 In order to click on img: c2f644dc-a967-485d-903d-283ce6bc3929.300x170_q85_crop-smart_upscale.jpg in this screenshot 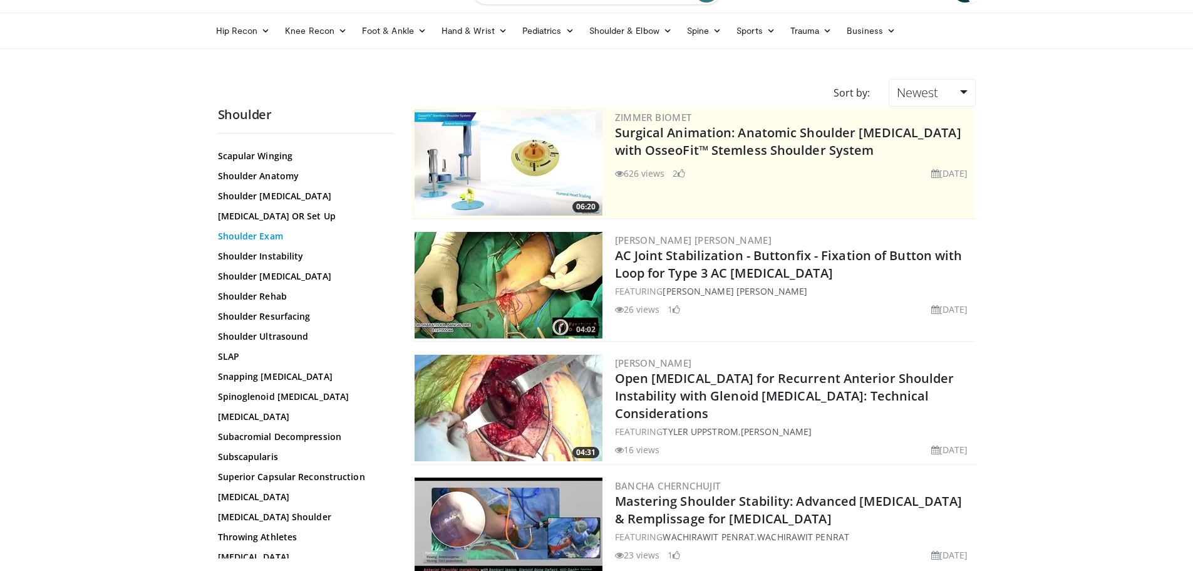, I will do `click(509, 285)`.